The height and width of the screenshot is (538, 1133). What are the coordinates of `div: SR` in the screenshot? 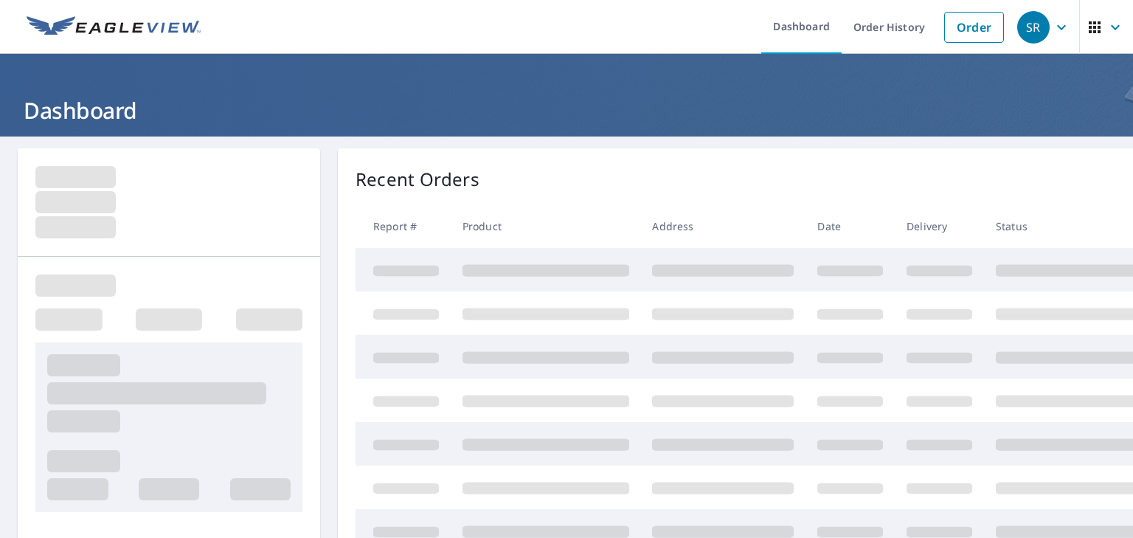 It's located at (1034, 27).